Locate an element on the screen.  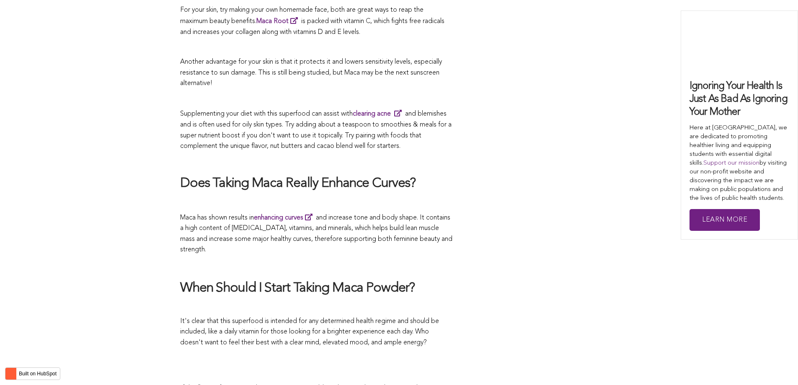
button: Built on HubSpot is located at coordinates (33, 374).